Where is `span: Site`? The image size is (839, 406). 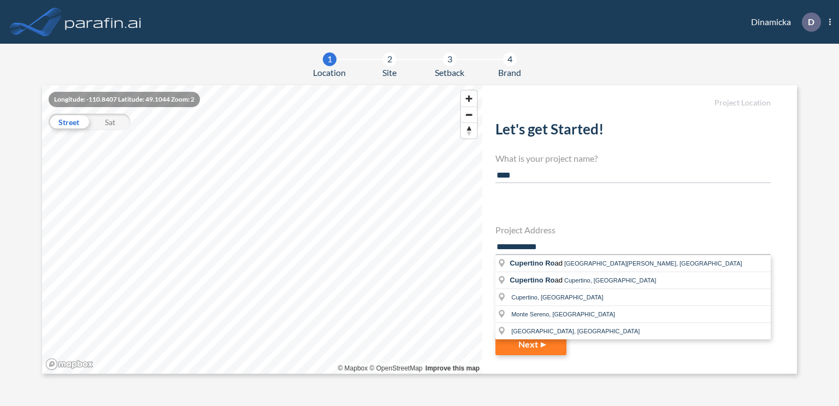 span: Site is located at coordinates (390, 73).